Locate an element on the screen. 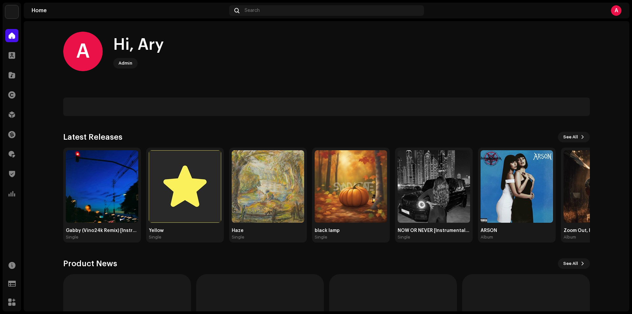  img: ee1c102d-ee65-46d7-aa5e-be3f51716079 is located at coordinates (434, 186).